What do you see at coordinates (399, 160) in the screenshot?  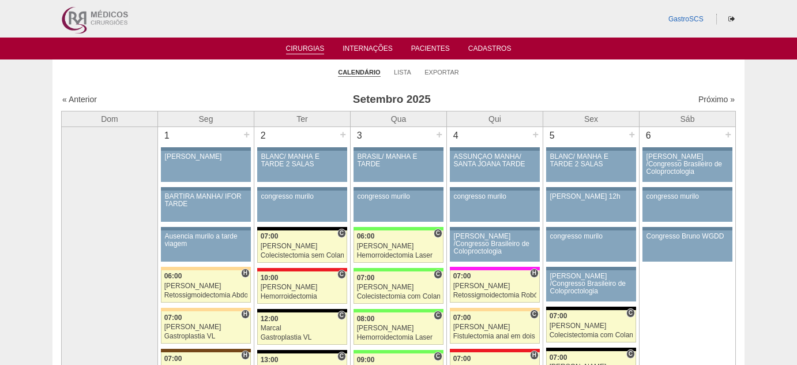 I see `div: BRASIL/ MANHÃ E TARDE` at bounding box center [399, 160].